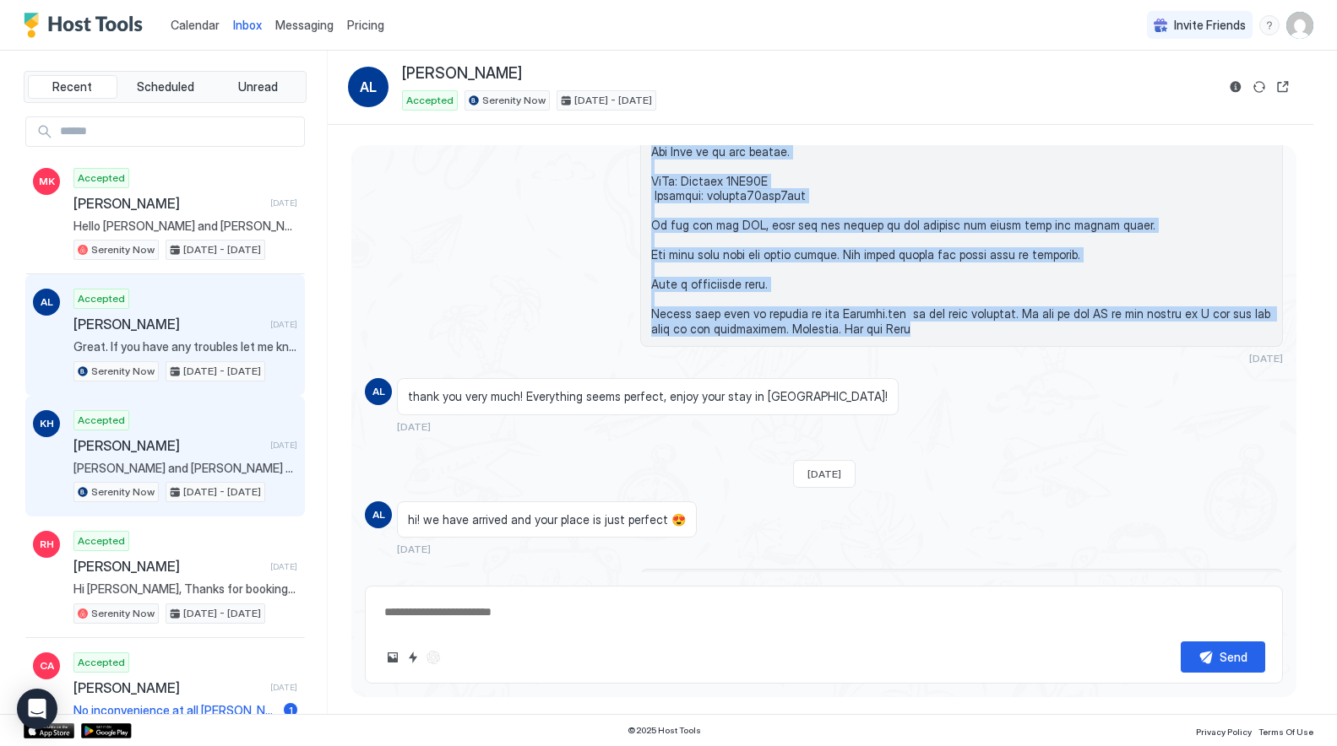 This screenshot has width=1337, height=746. Describe the element at coordinates (1259, 87) in the screenshot. I see `button: Sync reservation` at that location.